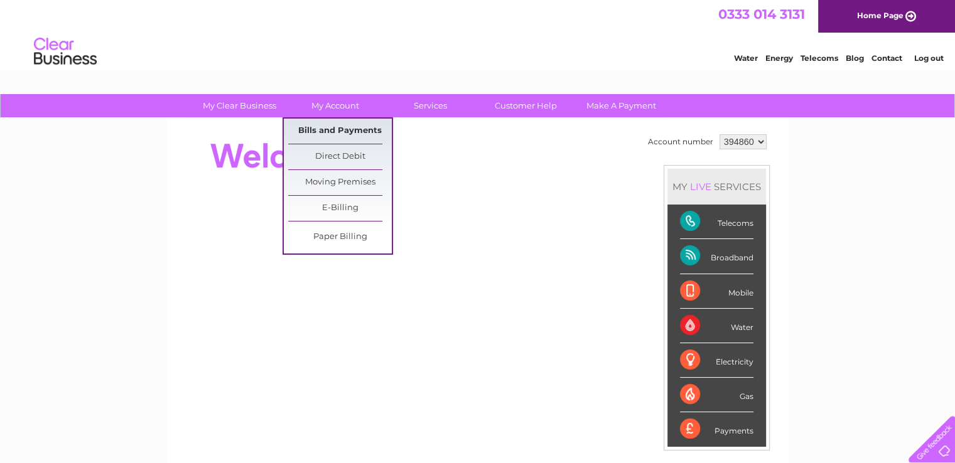 The height and width of the screenshot is (463, 955). Describe the element at coordinates (340, 131) in the screenshot. I see `a: Bills and Payments` at that location.